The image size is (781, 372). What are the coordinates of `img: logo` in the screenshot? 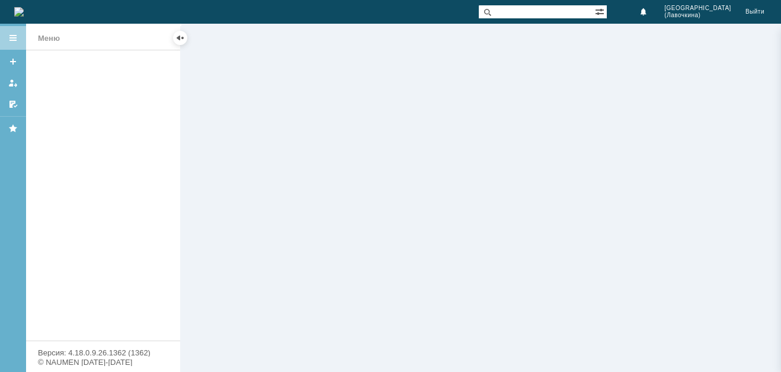 It's located at (19, 12).